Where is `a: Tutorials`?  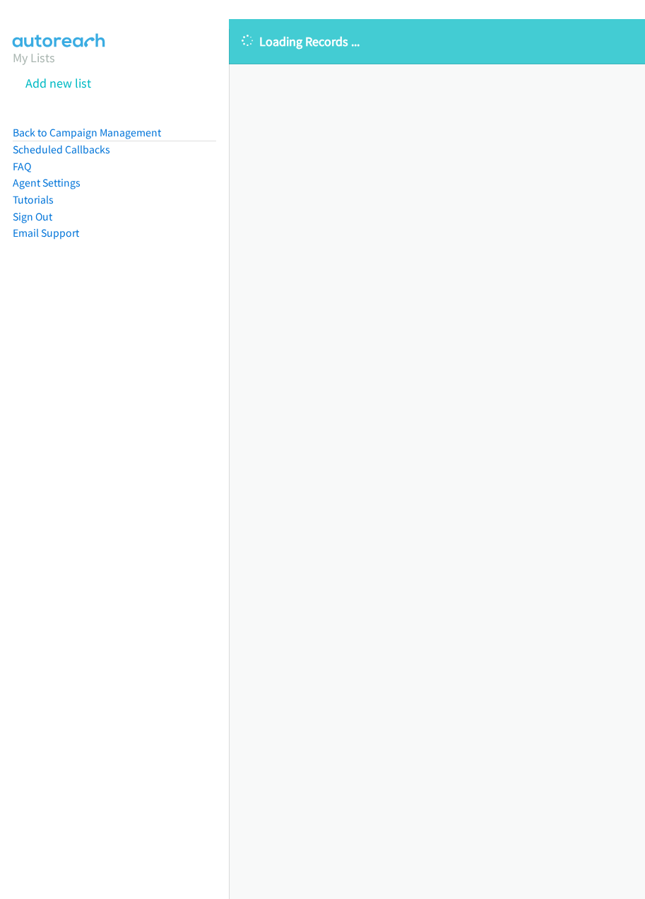 a: Tutorials is located at coordinates (33, 199).